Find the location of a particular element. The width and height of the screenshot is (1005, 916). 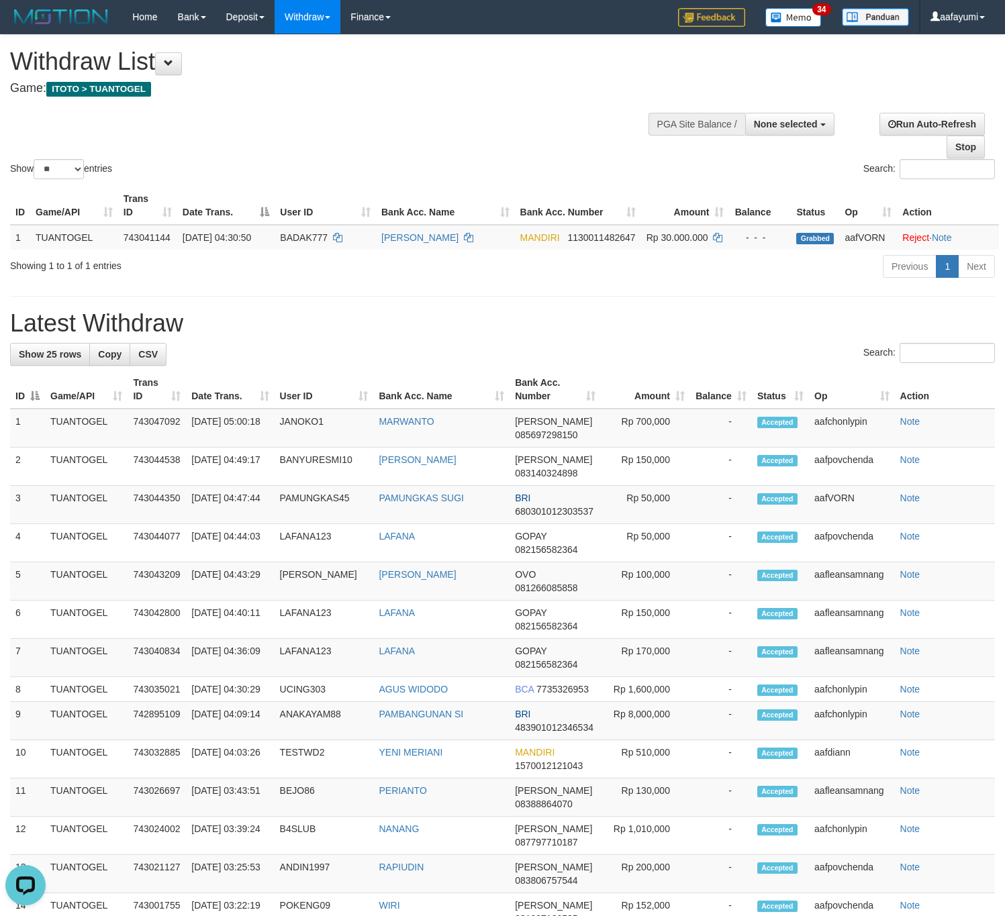

a: CSV is located at coordinates (148, 354).